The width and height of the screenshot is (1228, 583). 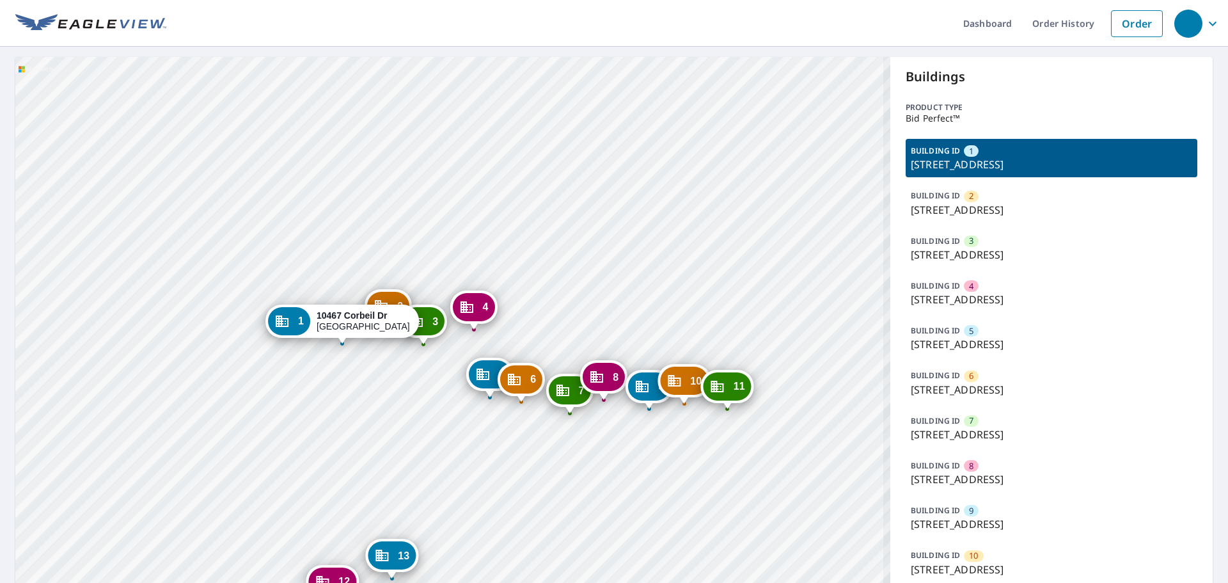 What do you see at coordinates (352, 315) in the screenshot?
I see `strong: 10467 Corbeil Dr` at bounding box center [352, 315].